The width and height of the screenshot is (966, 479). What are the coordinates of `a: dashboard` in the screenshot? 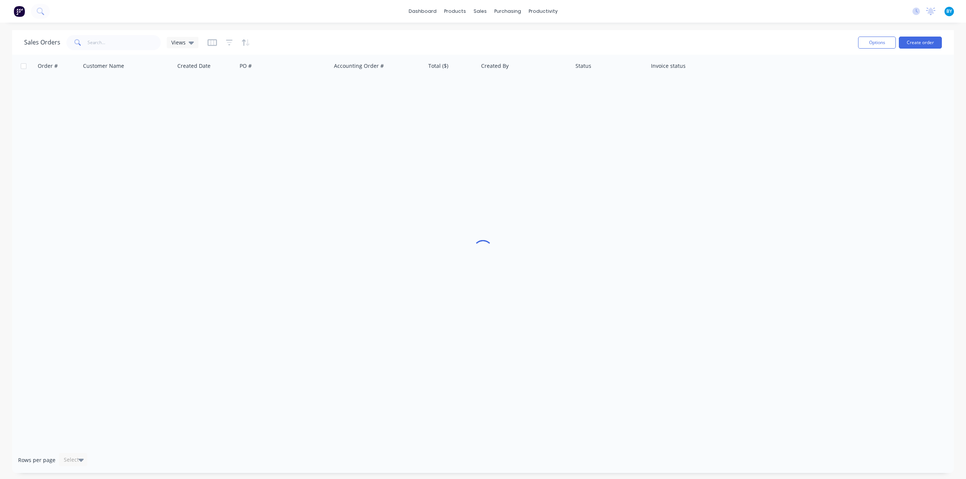 It's located at (423, 11).